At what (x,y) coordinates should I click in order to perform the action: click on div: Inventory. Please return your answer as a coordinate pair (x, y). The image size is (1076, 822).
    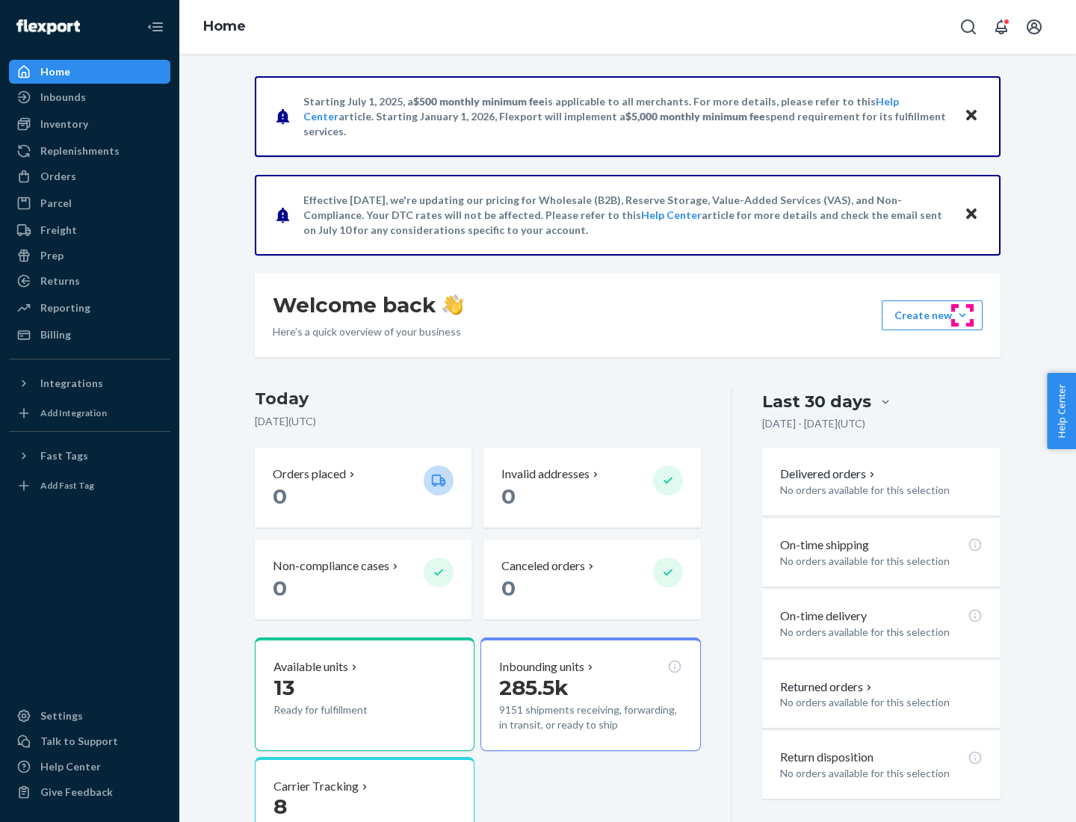
    Looking at the image, I should click on (64, 124).